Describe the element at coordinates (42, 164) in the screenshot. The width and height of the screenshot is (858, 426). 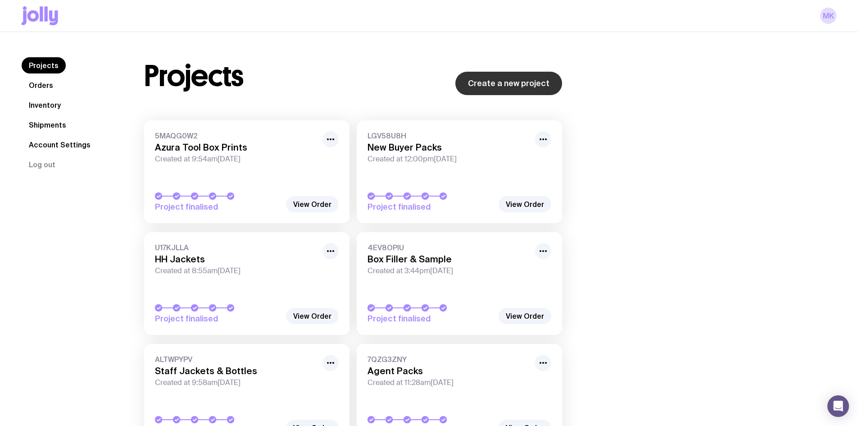
I see `button: Log out` at that location.